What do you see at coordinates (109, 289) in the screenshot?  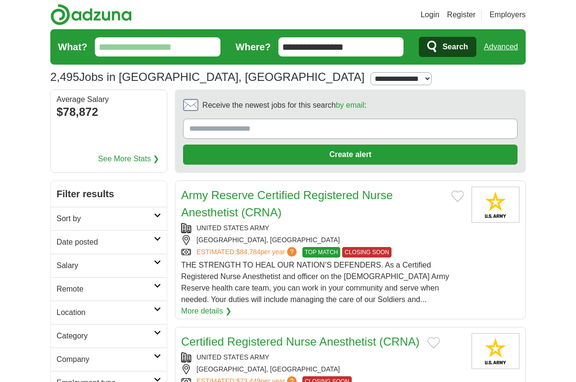 I see `a: Remote` at bounding box center [109, 289].